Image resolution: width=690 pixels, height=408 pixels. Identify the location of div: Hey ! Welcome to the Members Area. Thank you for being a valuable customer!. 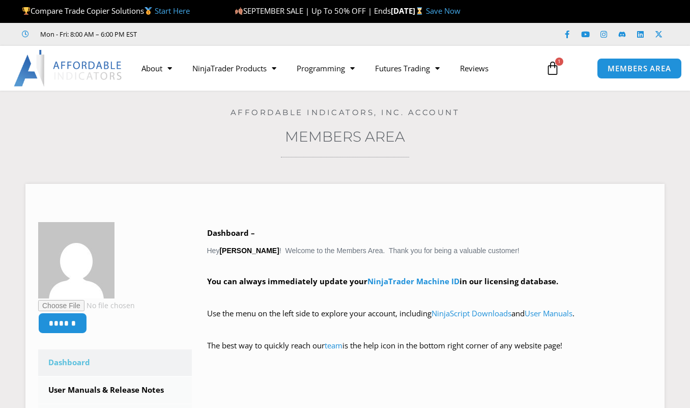
(430, 296).